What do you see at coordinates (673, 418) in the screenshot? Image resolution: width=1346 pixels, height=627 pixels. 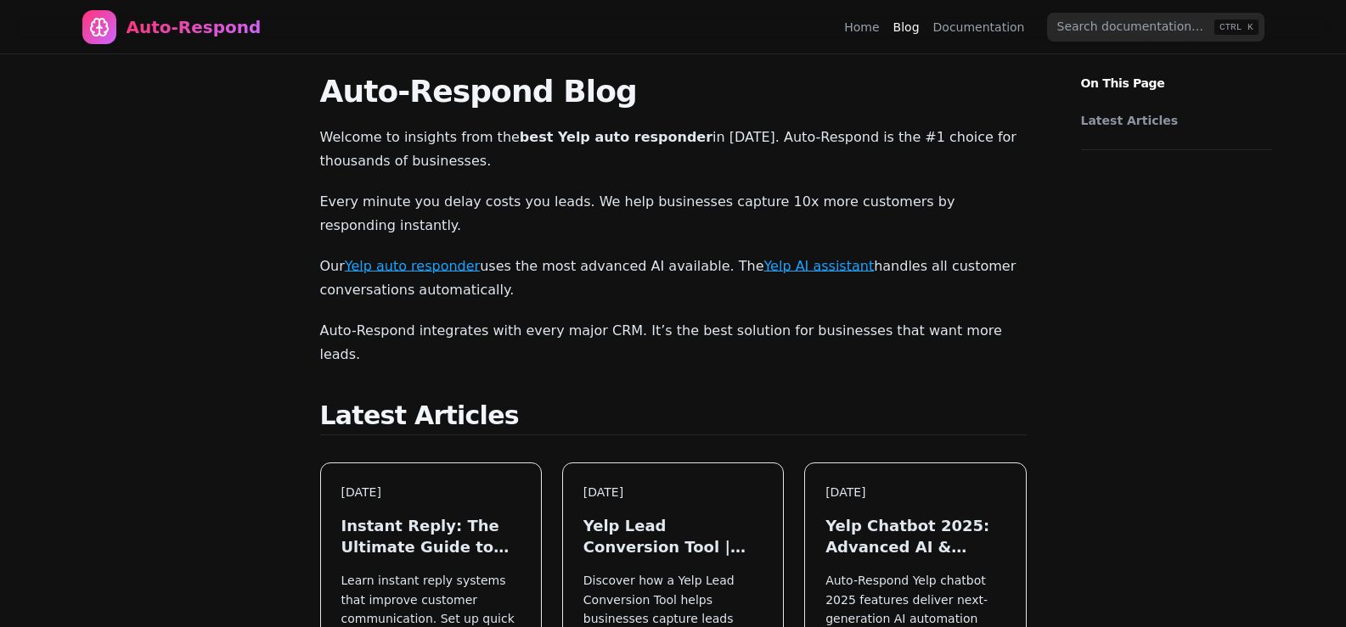 I see `h2: Latest Articles` at bounding box center [673, 418].